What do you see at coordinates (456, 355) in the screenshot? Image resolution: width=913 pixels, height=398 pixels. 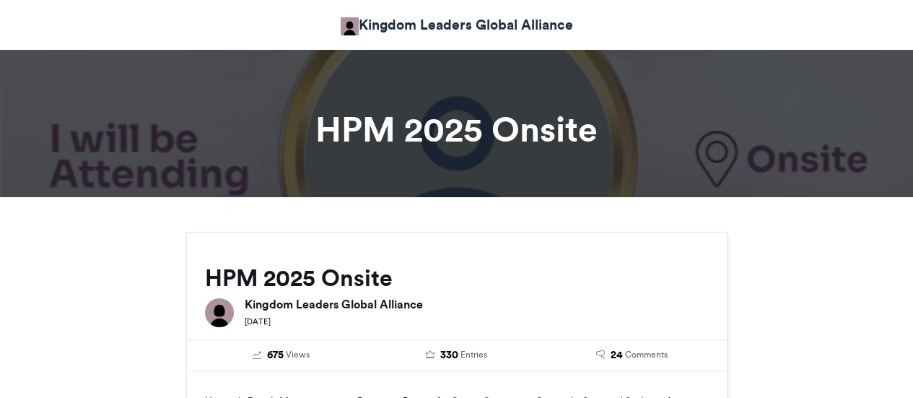 I see `a: 330 Entries` at bounding box center [456, 355].